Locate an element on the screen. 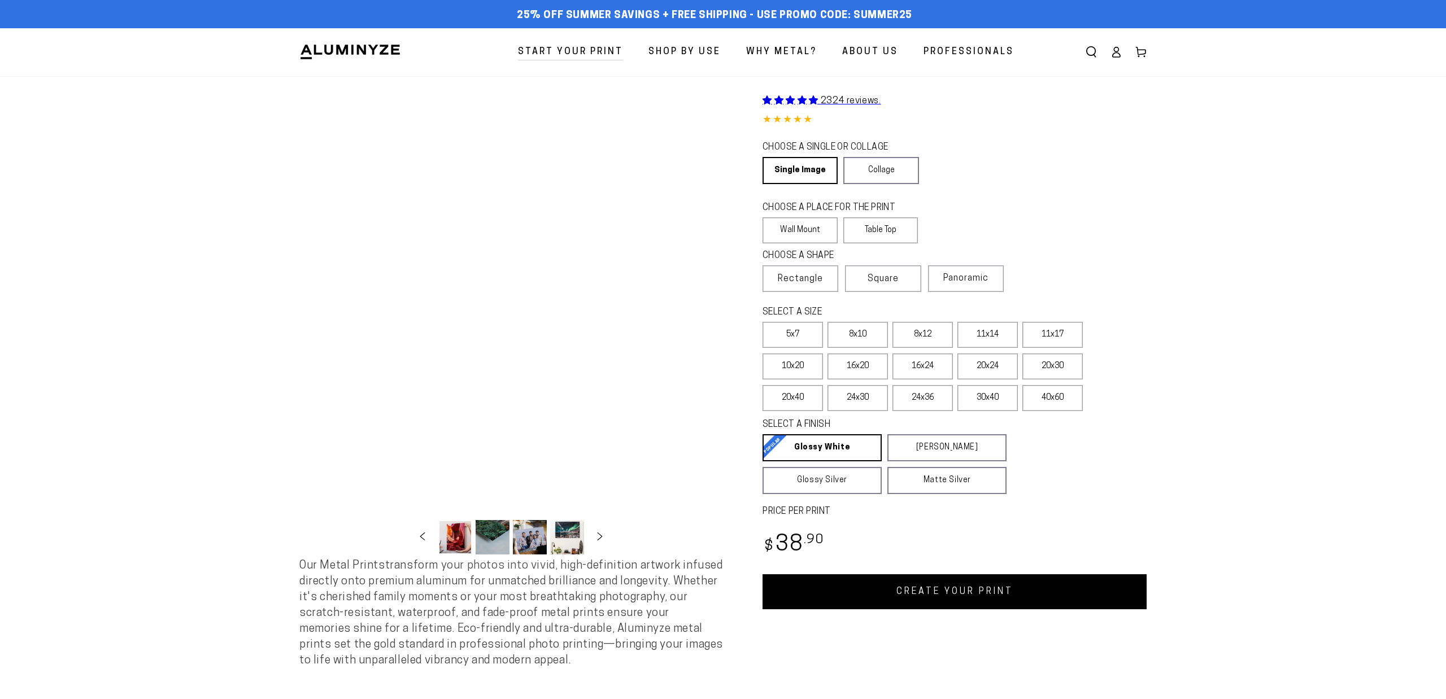 The width and height of the screenshot is (1446, 699). label: 20x40 is located at coordinates (792, 398).